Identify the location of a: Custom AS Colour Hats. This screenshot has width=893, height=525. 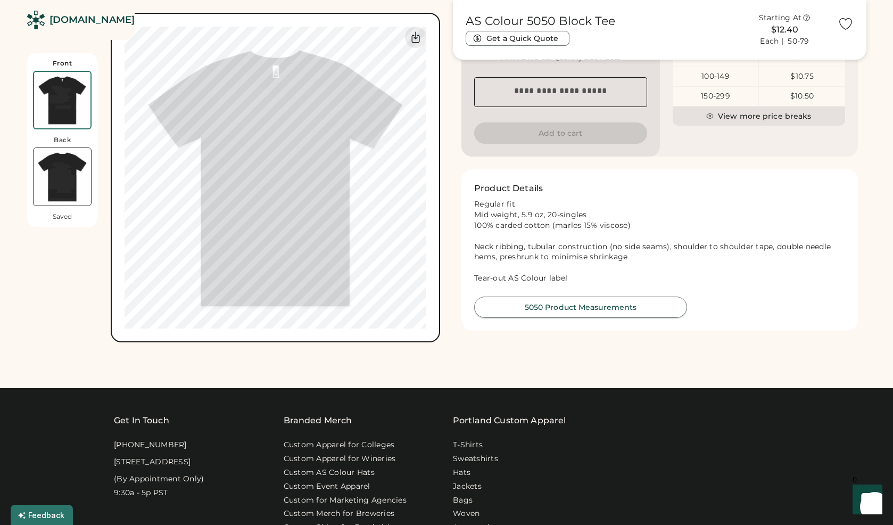
(329, 472).